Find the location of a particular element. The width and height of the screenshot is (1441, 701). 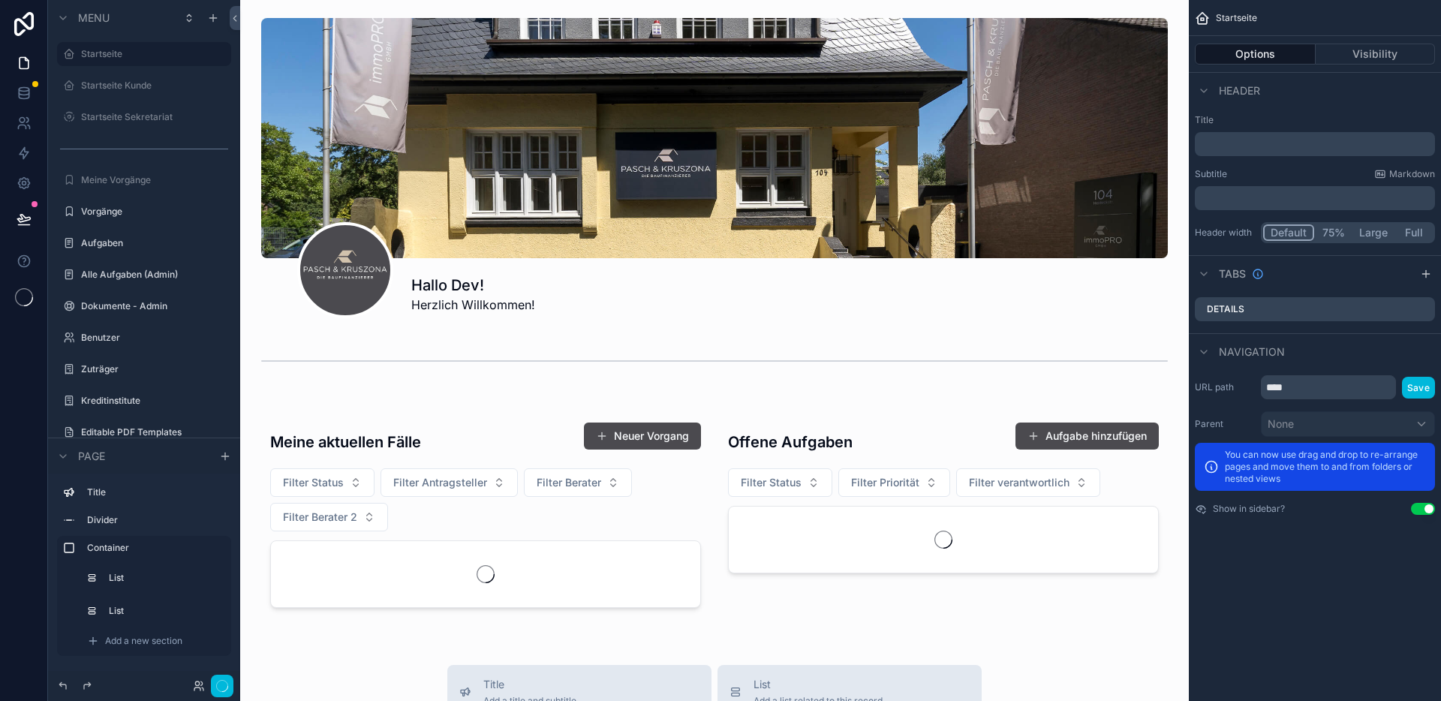

a: Meine Vorgänge is located at coordinates (152, 180).